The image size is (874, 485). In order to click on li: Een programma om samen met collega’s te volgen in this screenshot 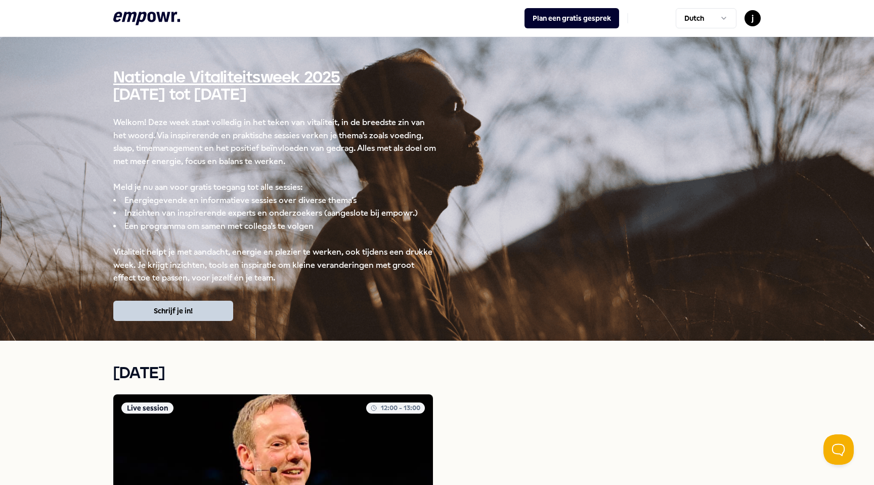, I will do `click(275, 226)`.